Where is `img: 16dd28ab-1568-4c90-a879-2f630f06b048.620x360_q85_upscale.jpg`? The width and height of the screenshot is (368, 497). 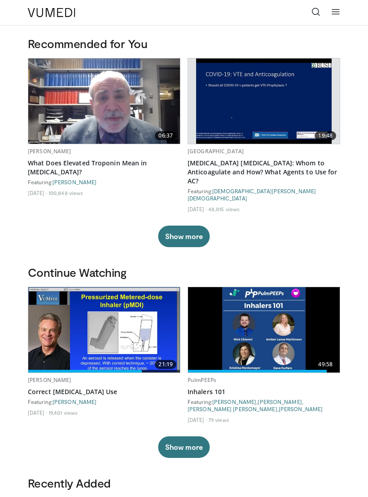
img: 16dd28ab-1568-4c90-a879-2f630f06b048.620x360_q85_upscale.jpg is located at coordinates (264, 330).